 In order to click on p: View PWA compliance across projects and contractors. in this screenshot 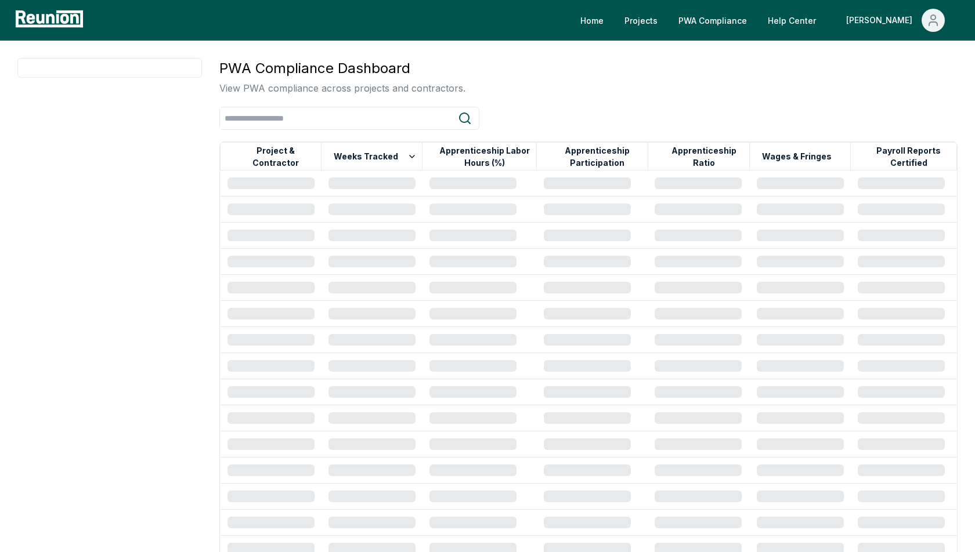, I will do `click(342, 88)`.